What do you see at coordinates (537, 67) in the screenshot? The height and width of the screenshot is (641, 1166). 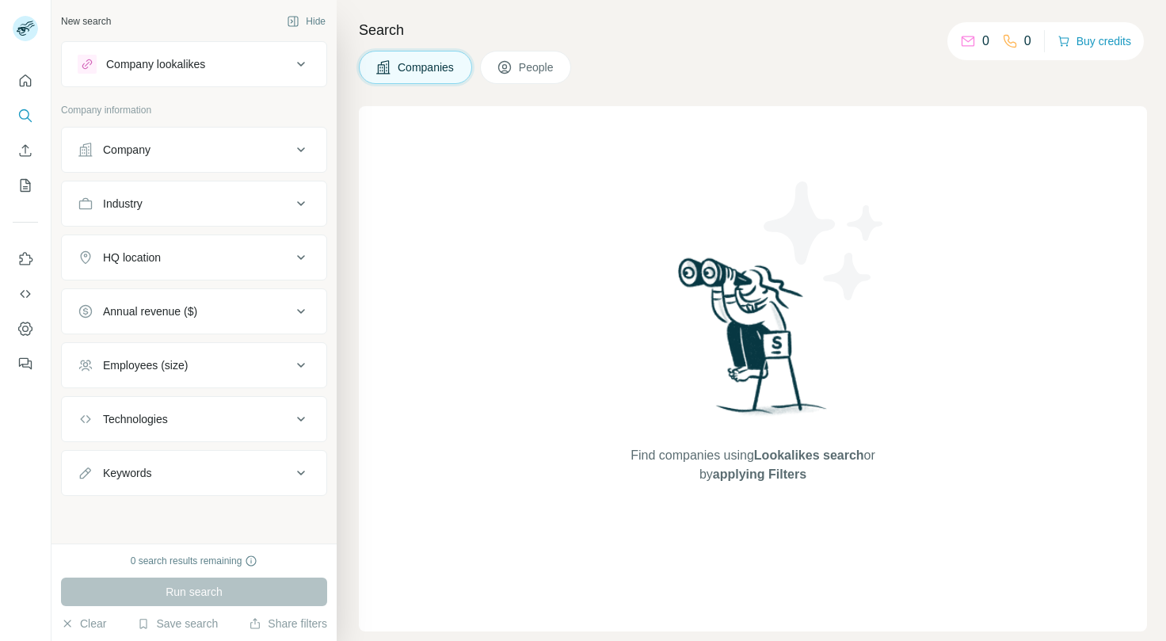 I see `span: People` at bounding box center [537, 67].